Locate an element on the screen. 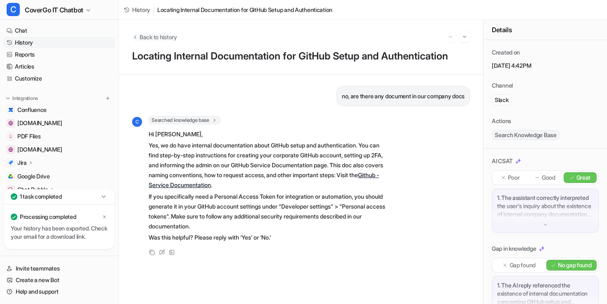 The width and height of the screenshot is (607, 304). img: Previous session is located at coordinates (451, 37).